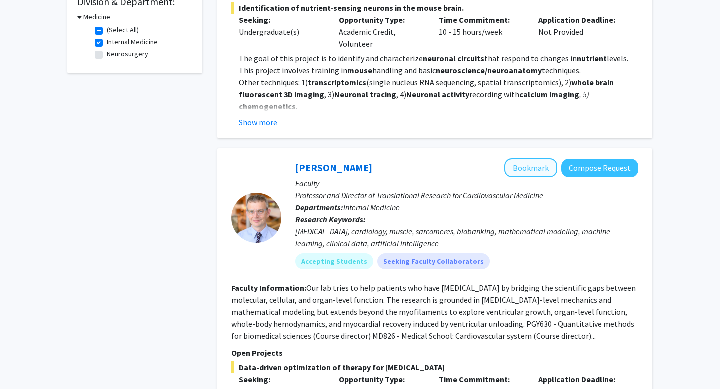  Describe the element at coordinates (439, 65) in the screenshot. I see `p: The goal of this project is to identify and characterize that respond to changes in levels. This ...` at that location.